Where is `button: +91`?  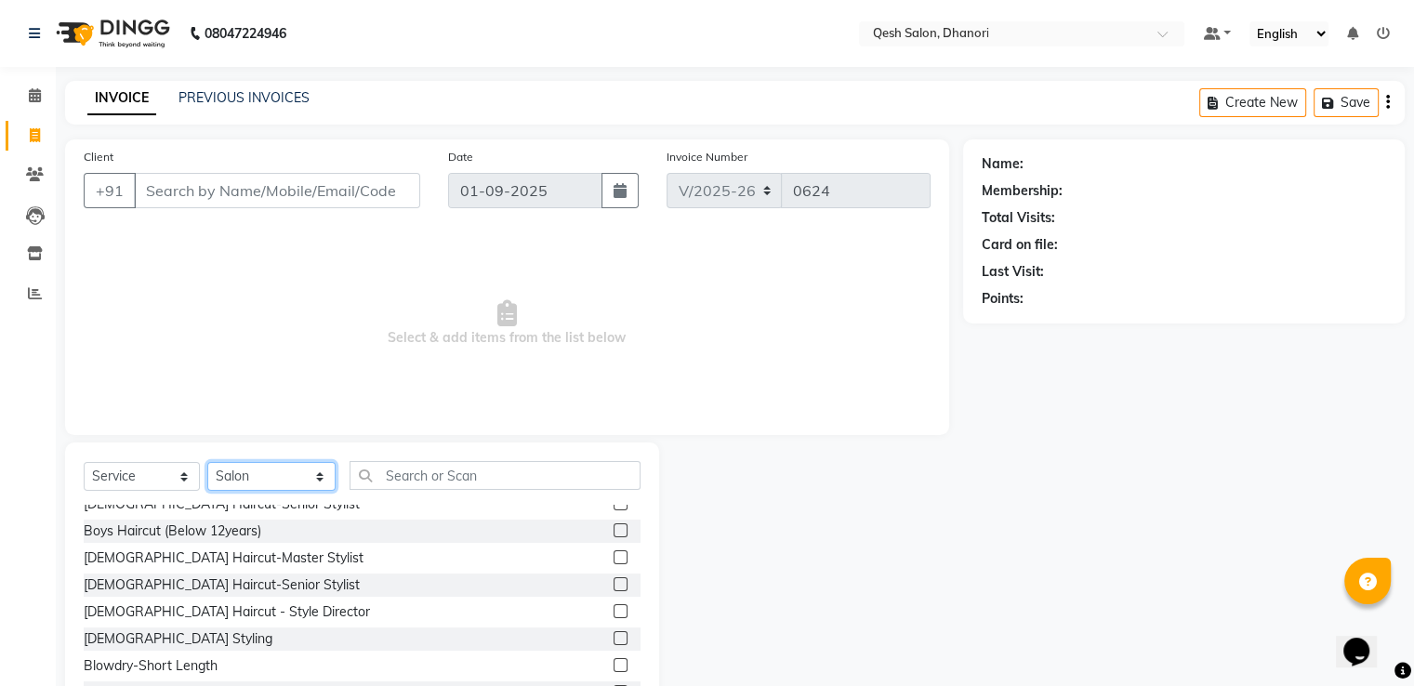
button: +91 is located at coordinates (110, 191).